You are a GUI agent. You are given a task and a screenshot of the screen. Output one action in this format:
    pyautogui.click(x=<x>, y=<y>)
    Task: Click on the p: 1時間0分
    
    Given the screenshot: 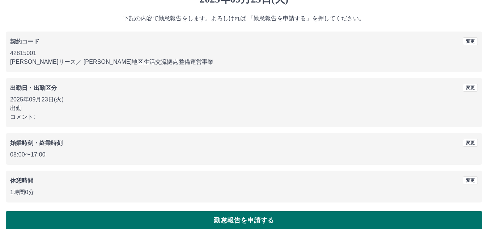 What is the action you would take?
    pyautogui.click(x=244, y=192)
    